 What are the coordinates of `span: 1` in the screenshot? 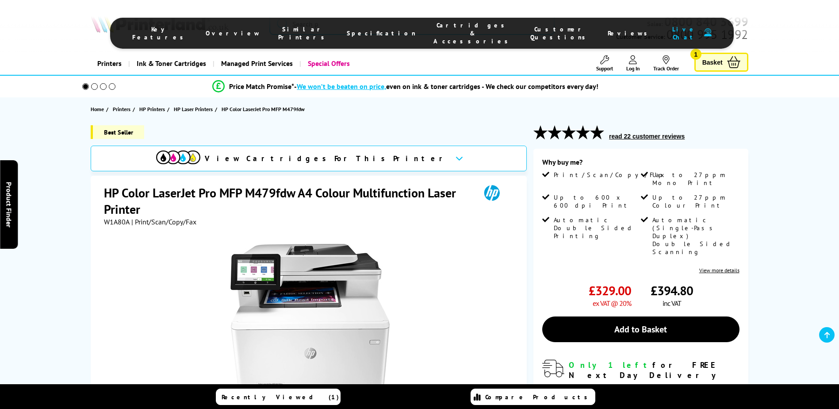 It's located at (696, 54).